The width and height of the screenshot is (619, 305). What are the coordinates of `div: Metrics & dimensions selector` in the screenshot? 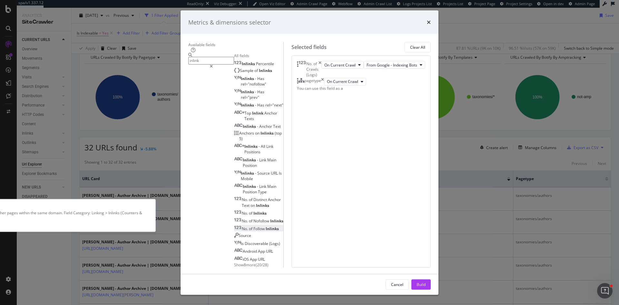 It's located at (229, 22).